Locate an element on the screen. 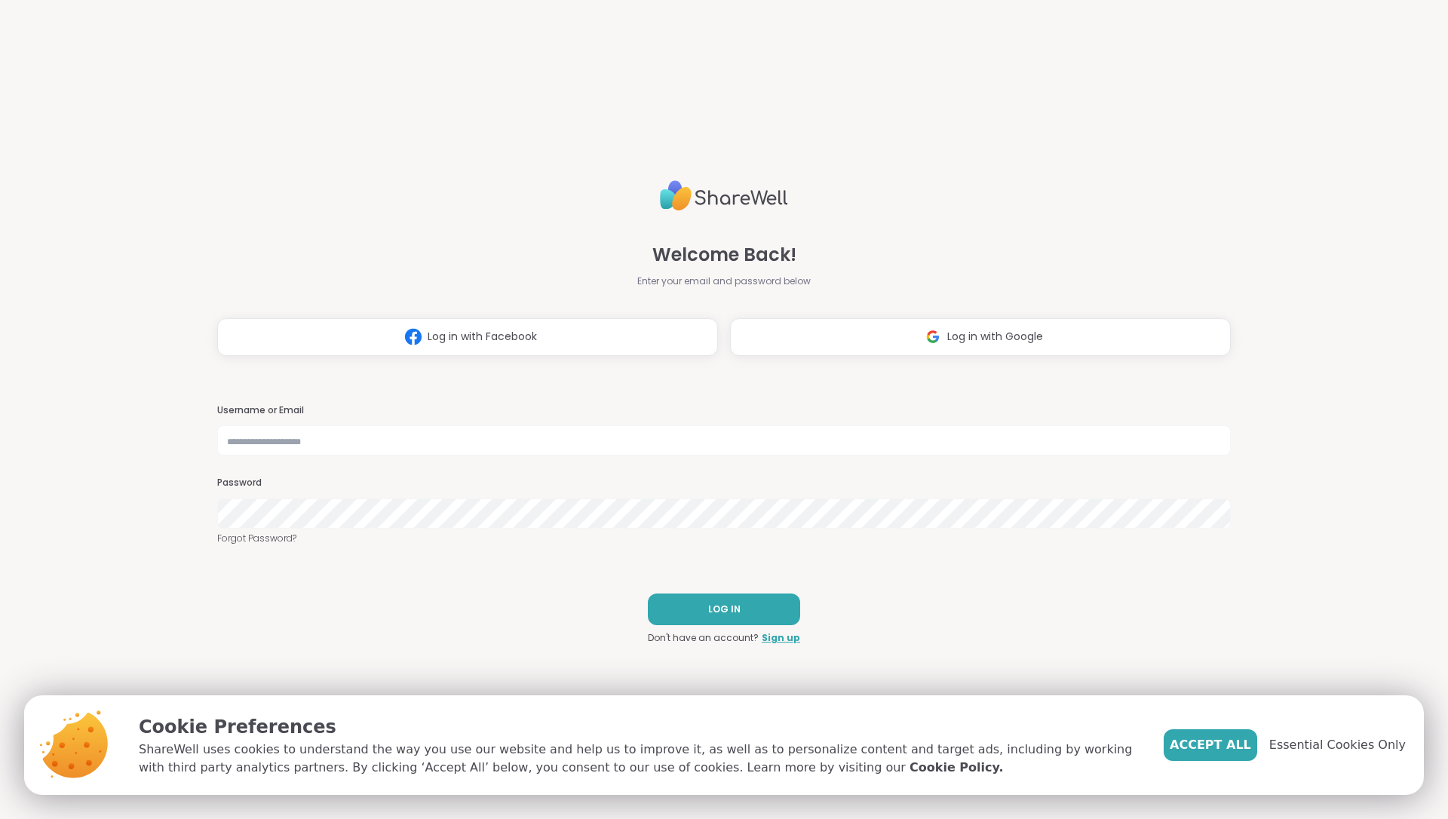  span: LOG IN is located at coordinates (724, 609).